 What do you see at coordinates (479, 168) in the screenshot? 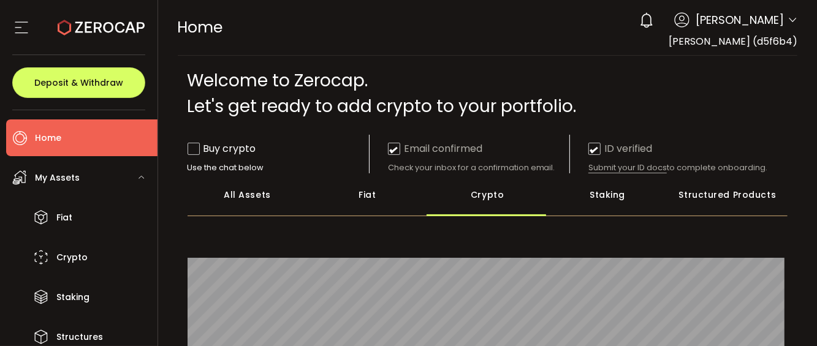
I see `div: Check your inbox for a confirmation email.` at bounding box center [479, 168].